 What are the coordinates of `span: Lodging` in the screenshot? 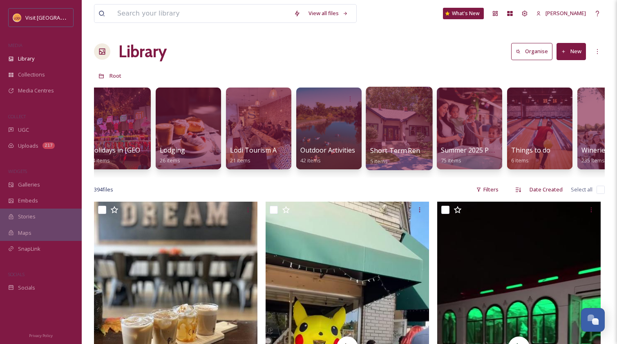 It's located at (172, 150).